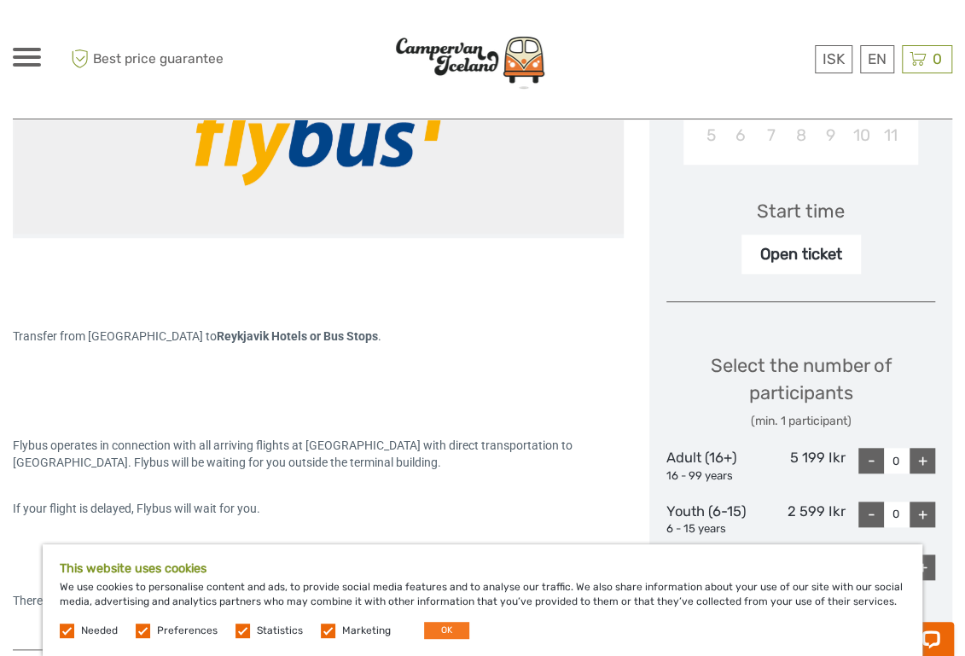 The height and width of the screenshot is (656, 965). Describe the element at coordinates (711, 466) in the screenshot. I see `div: Adult (16+)` at that location.